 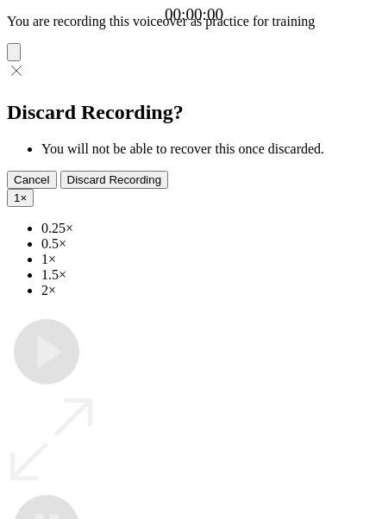 What do you see at coordinates (211, 149) in the screenshot?
I see `li: You will not be able to recover this once discarded.` at bounding box center [211, 149].